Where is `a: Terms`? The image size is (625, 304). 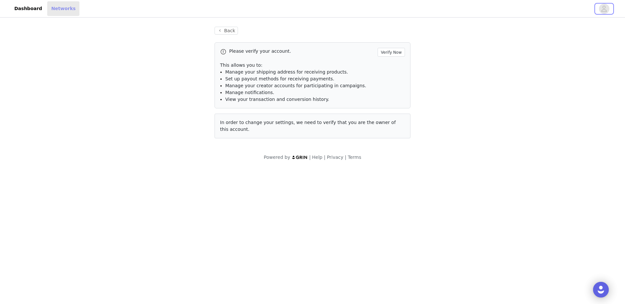
a: Terms is located at coordinates (354, 157).